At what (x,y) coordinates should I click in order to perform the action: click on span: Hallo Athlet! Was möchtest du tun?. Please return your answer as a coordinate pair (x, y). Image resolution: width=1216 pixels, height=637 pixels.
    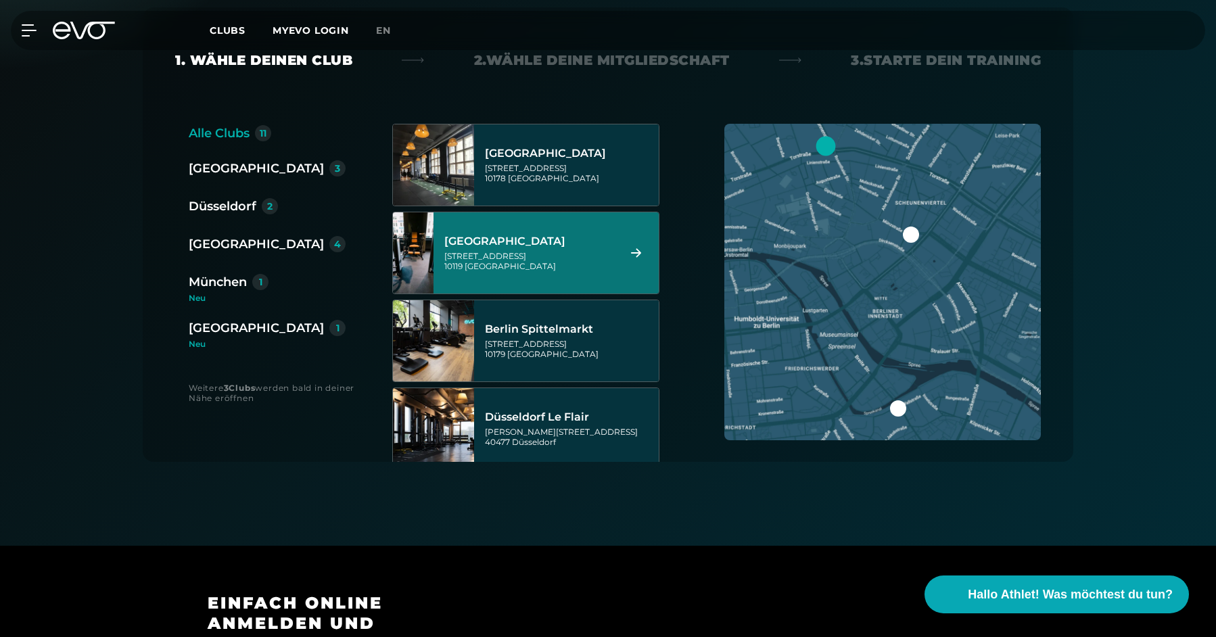
    Looking at the image, I should click on (1070, 594).